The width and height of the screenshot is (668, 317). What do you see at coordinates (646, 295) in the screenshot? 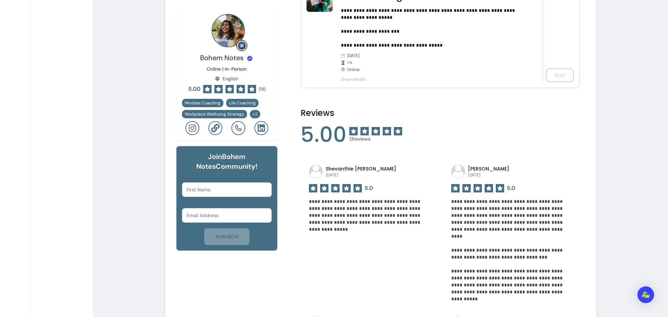
I see `div: Open Intercom Messenger` at bounding box center [646, 295].